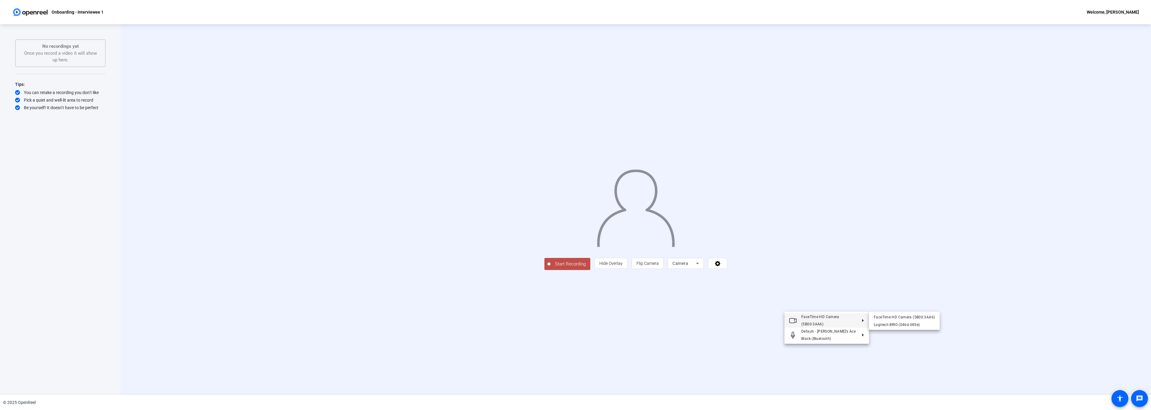 Image resolution: width=1151 pixels, height=410 pixels. I want to click on div: FaceTime HD Camera (5B00:3AA6), so click(904, 316).